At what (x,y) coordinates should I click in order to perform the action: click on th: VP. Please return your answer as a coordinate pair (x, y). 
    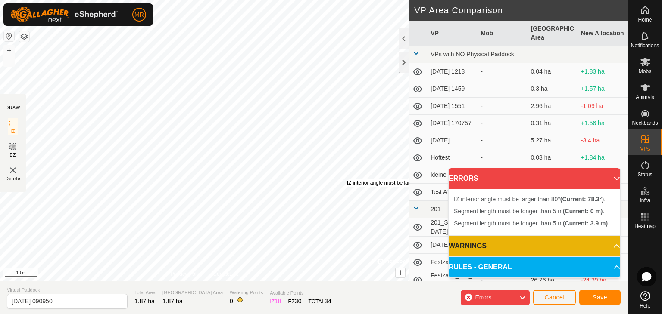
    Looking at the image, I should click on (452, 33).